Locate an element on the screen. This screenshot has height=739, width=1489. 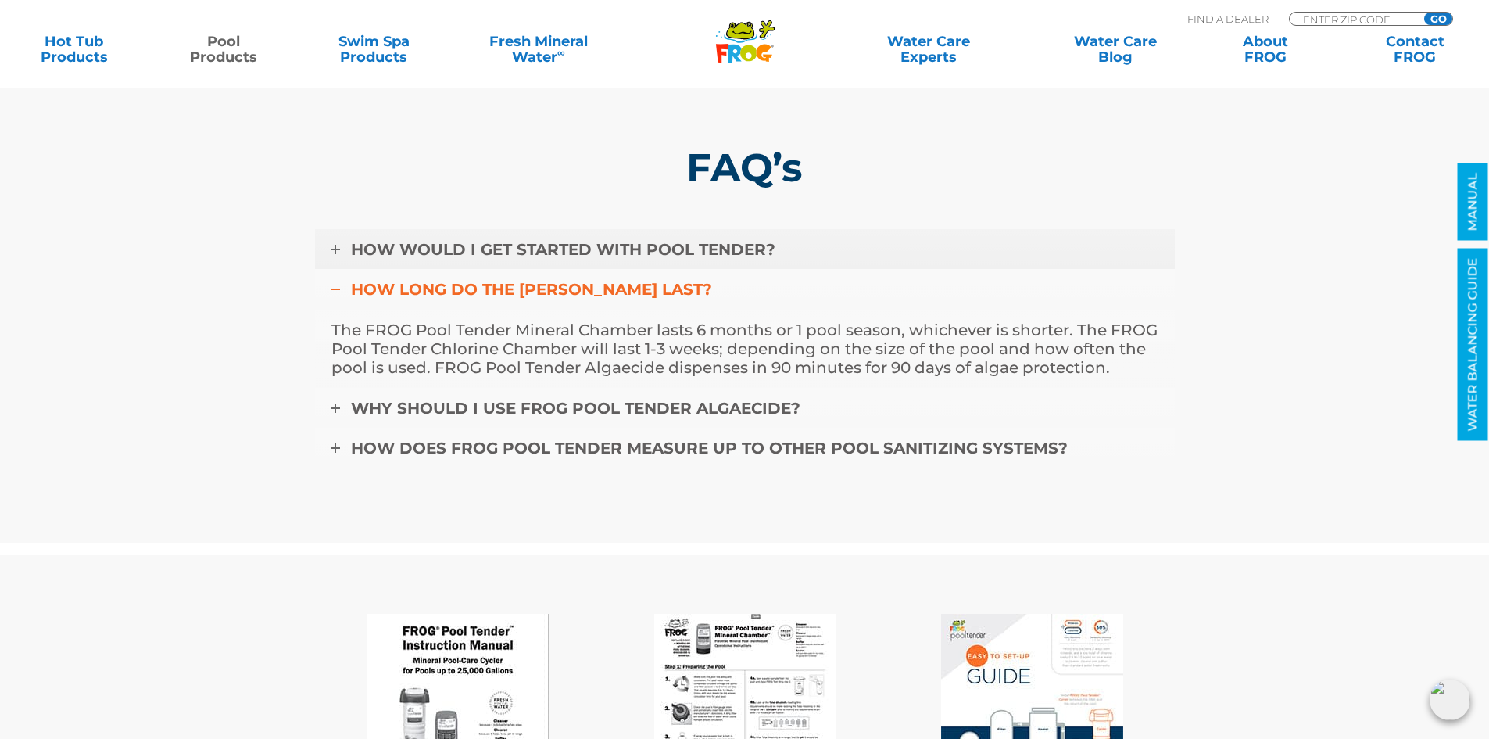
a: Water CareExperts is located at coordinates (929, 49).